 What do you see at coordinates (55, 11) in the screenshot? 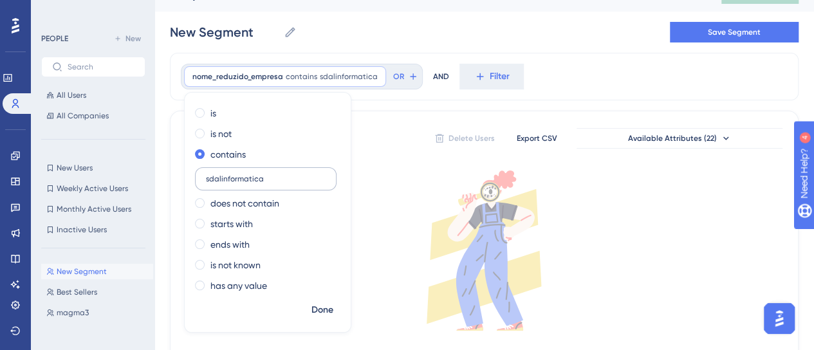
I see `span: Need Help?` at bounding box center [55, 11].